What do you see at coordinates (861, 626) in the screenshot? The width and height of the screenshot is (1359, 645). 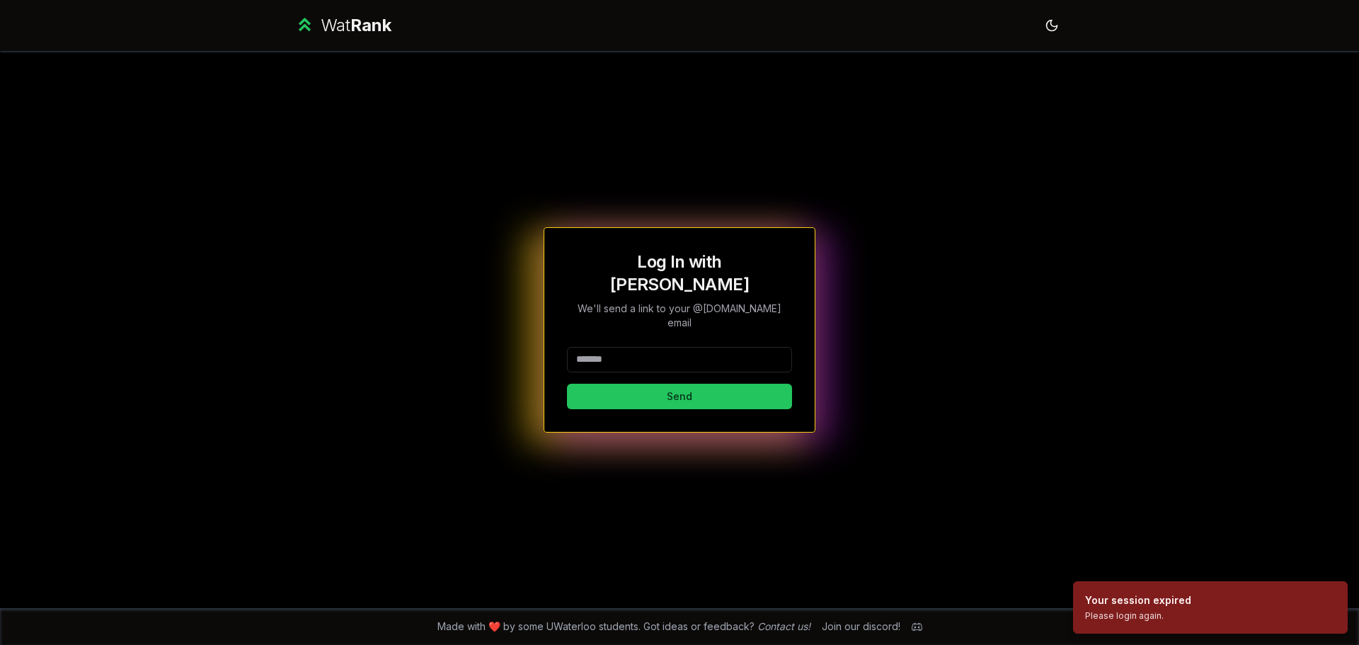 I see `div: Join our discord!` at bounding box center [861, 626].